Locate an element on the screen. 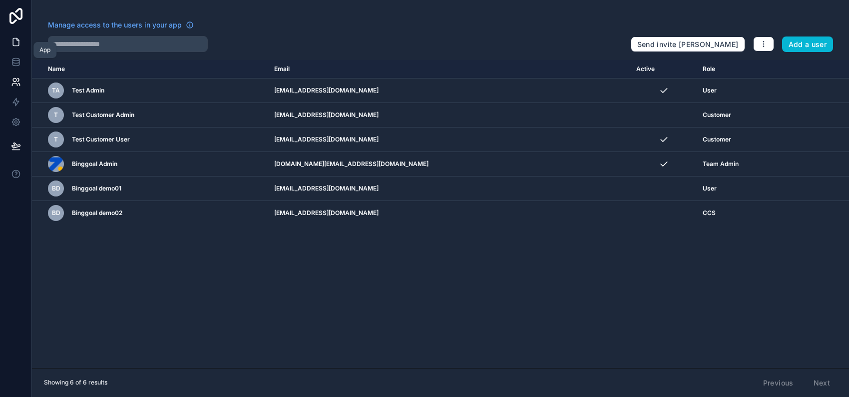 Image resolution: width=849 pixels, height=397 pixels. th: Role is located at coordinates (749, 69).